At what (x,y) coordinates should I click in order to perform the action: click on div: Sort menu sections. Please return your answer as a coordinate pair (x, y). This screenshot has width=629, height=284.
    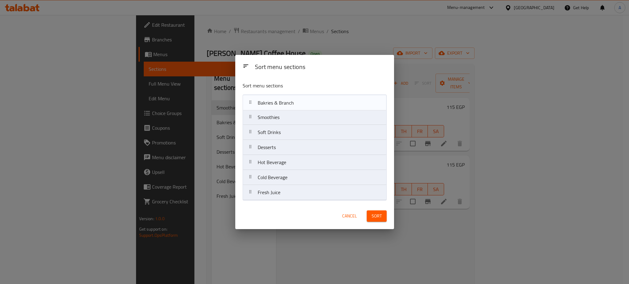
    Looking at the image, I should click on (320, 67).